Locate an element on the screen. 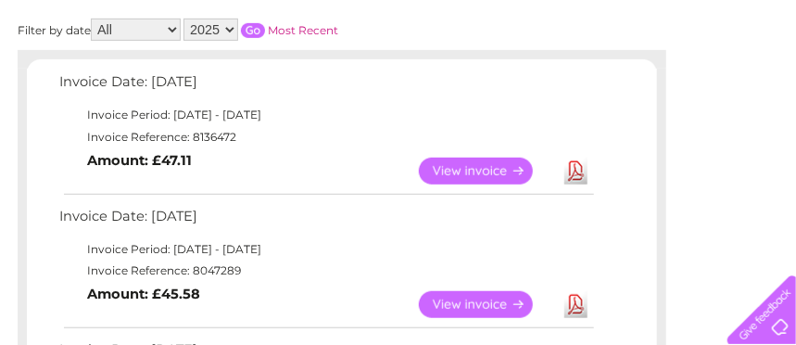 The width and height of the screenshot is (796, 345). a: Contact is located at coordinates (695, 85).